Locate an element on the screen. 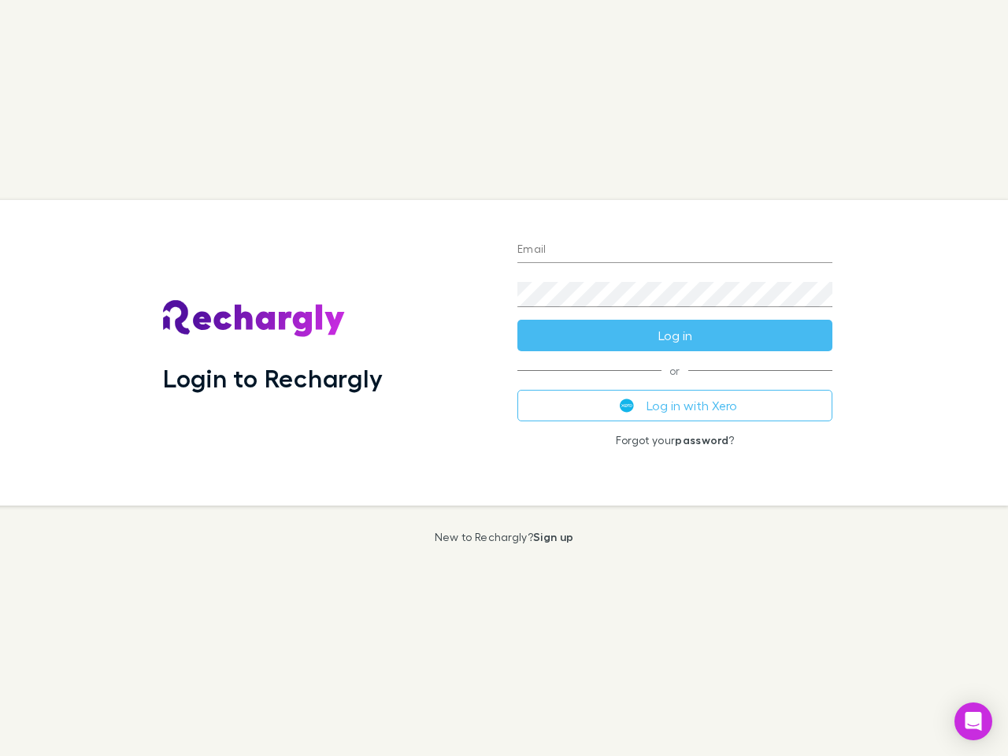  img: Xero's logo is located at coordinates (627, 406).